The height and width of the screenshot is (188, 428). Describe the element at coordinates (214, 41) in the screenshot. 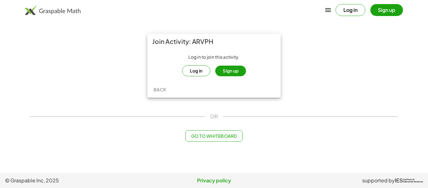

I see `div: Join Activity: ARVPH` at that location.